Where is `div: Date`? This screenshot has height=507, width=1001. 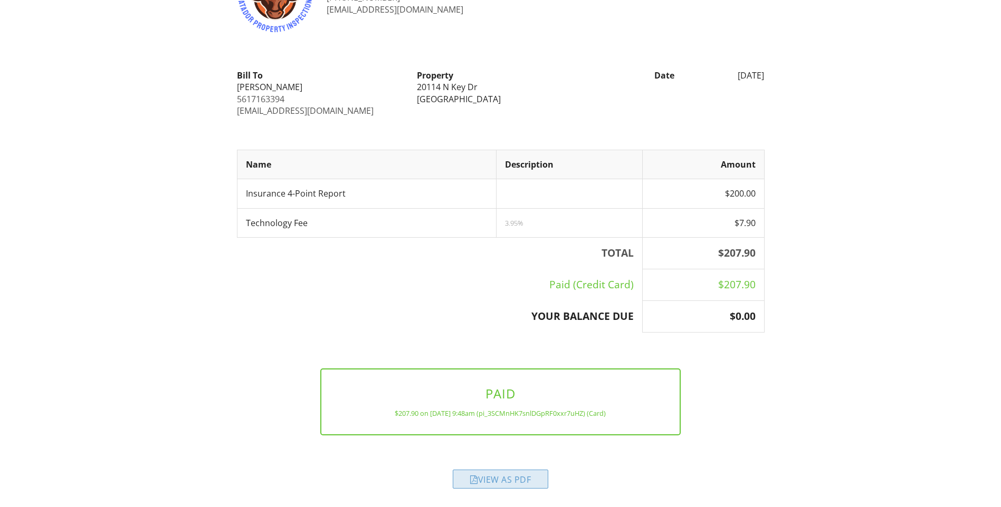
div: Date is located at coordinates (635, 75).